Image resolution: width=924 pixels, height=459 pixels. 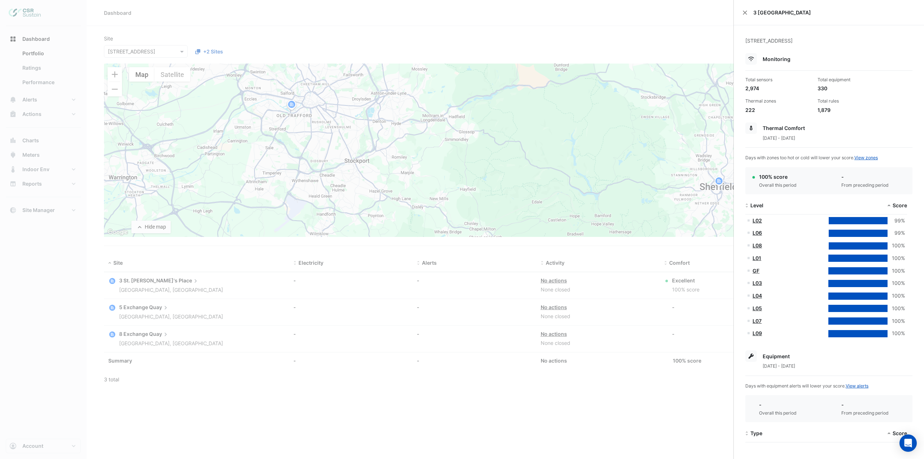 I want to click on div: 2,974, so click(x=779, y=88).